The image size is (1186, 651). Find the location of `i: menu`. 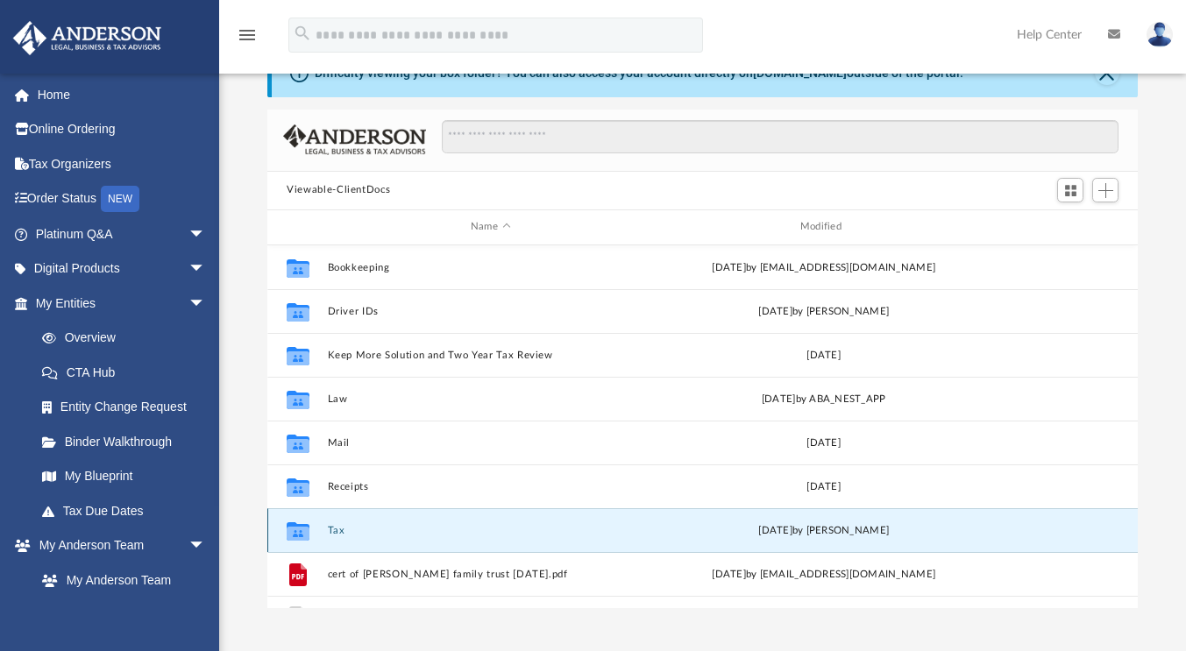

i: menu is located at coordinates (247, 35).